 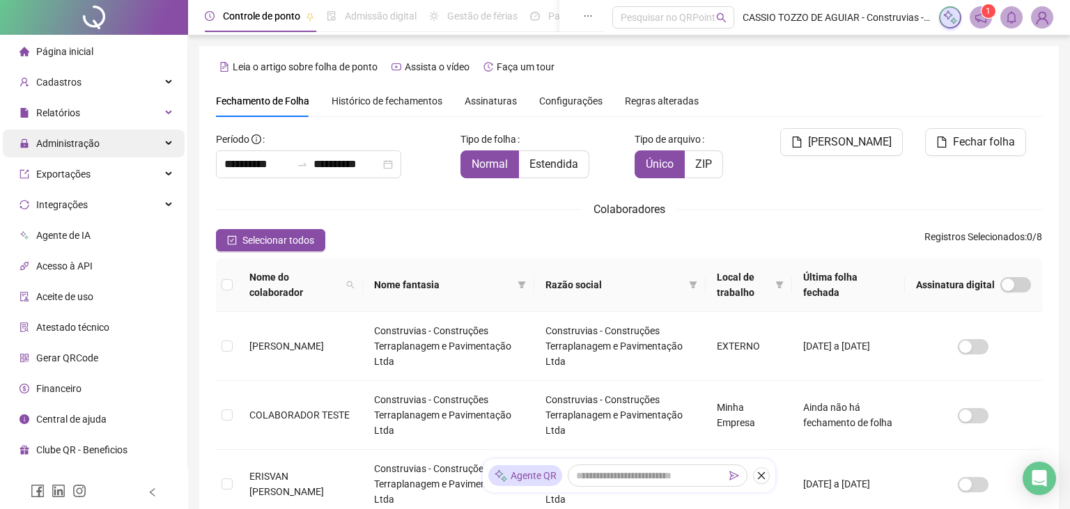 I want to click on span: Estendida, so click(x=554, y=164).